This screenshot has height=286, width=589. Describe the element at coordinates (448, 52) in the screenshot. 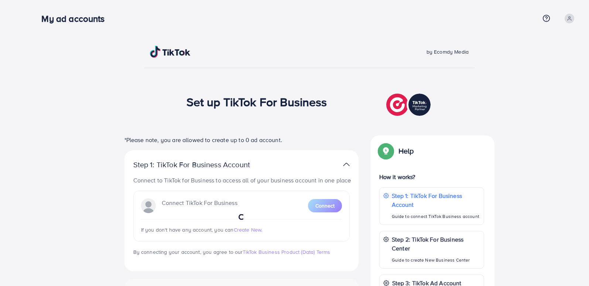

I see `span: by Ecomdy Media` at that location.